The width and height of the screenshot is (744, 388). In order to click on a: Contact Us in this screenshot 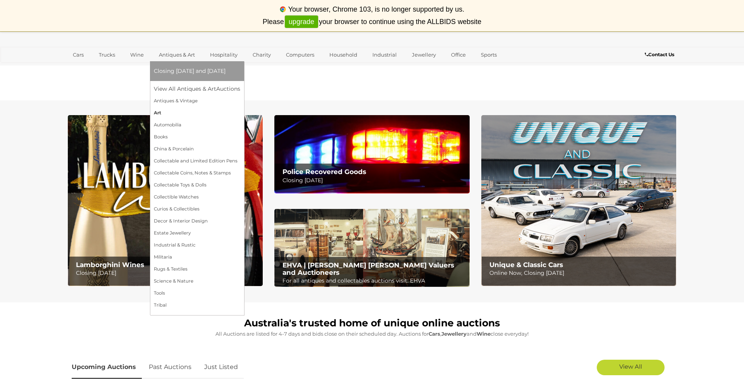, I will do `click(660, 55)`.